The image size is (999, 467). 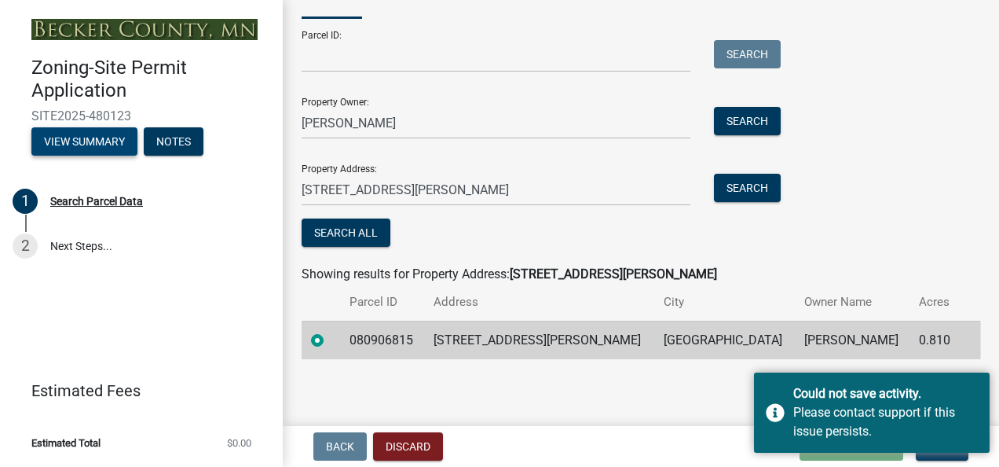 What do you see at coordinates (340, 446) in the screenshot?
I see `span: Back` at bounding box center [340, 446].